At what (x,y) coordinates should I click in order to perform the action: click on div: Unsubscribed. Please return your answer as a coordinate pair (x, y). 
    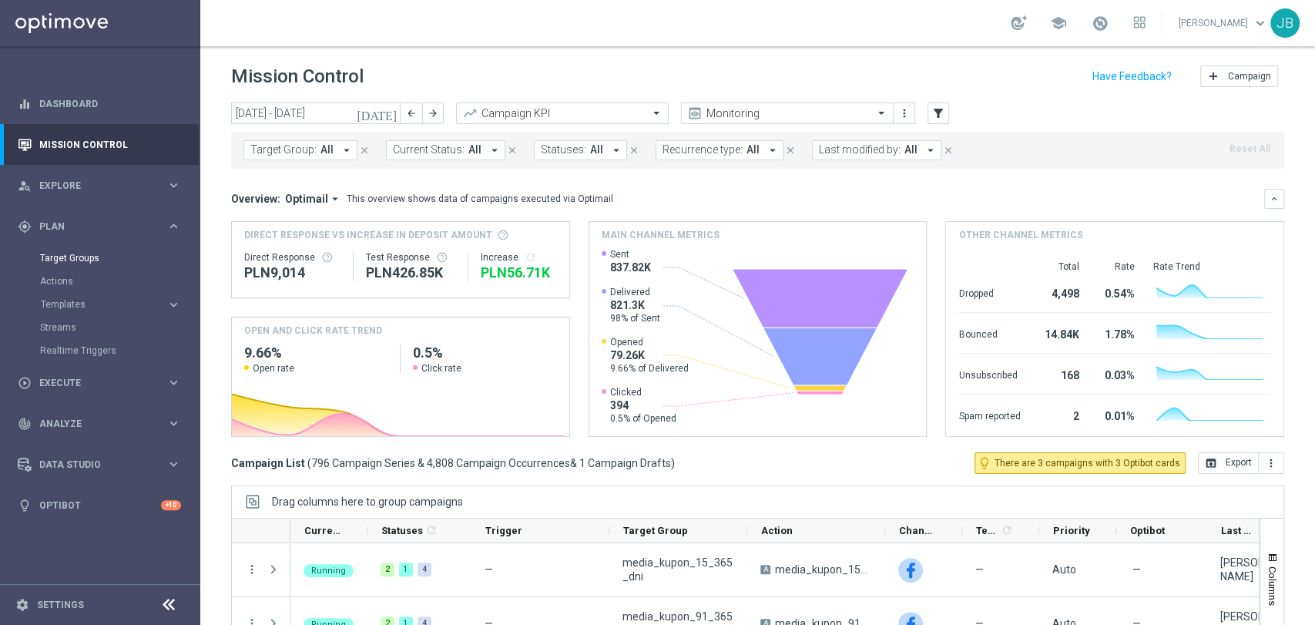
    Looking at the image, I should click on (989, 374).